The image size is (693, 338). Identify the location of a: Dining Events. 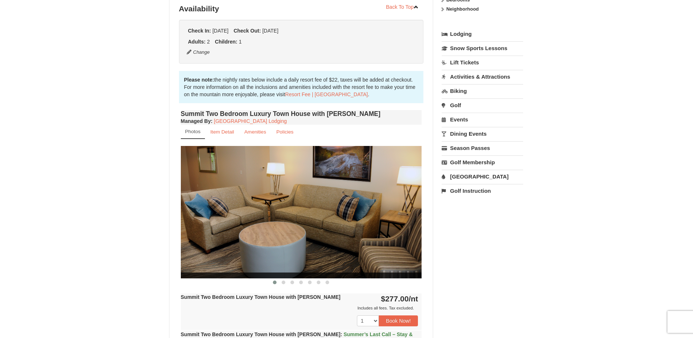
(482, 133).